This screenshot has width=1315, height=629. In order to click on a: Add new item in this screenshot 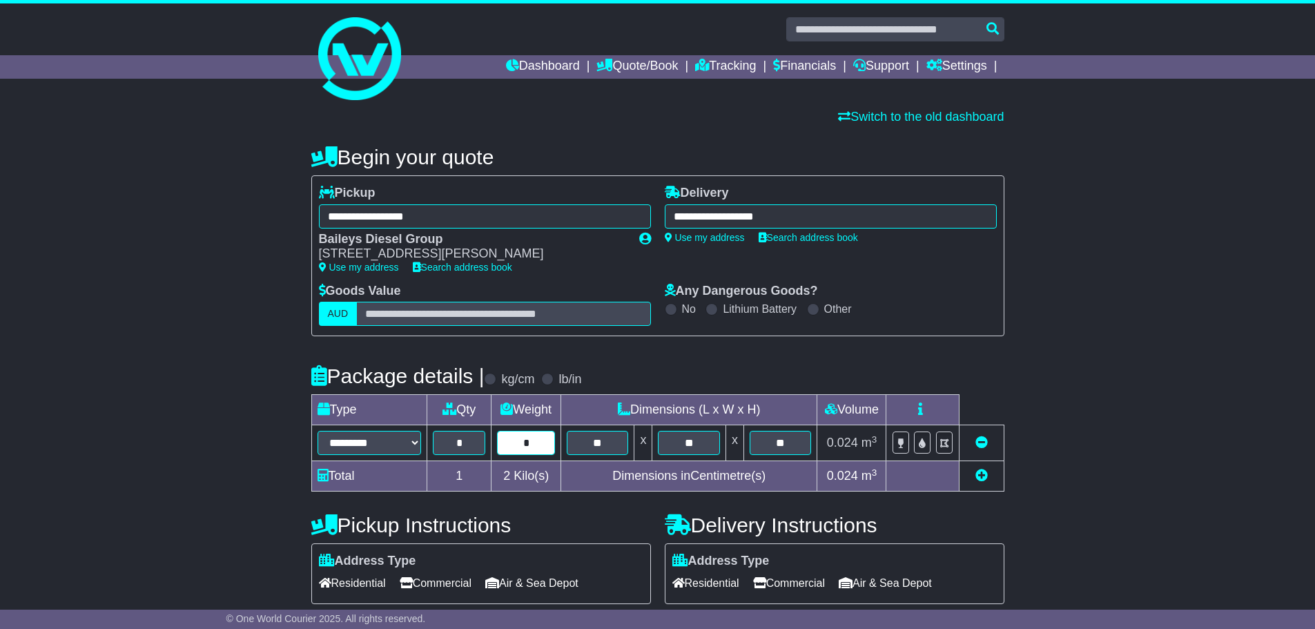, I will do `click(982, 476)`.